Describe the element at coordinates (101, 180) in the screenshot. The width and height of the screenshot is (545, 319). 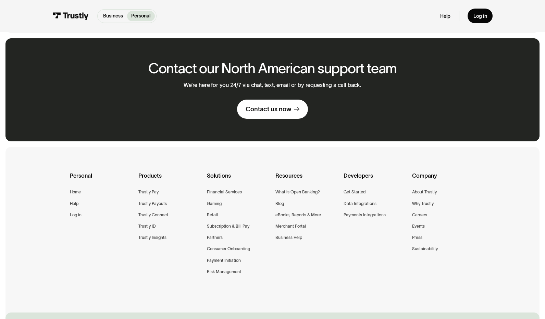
I see `div: Personal` at that location.